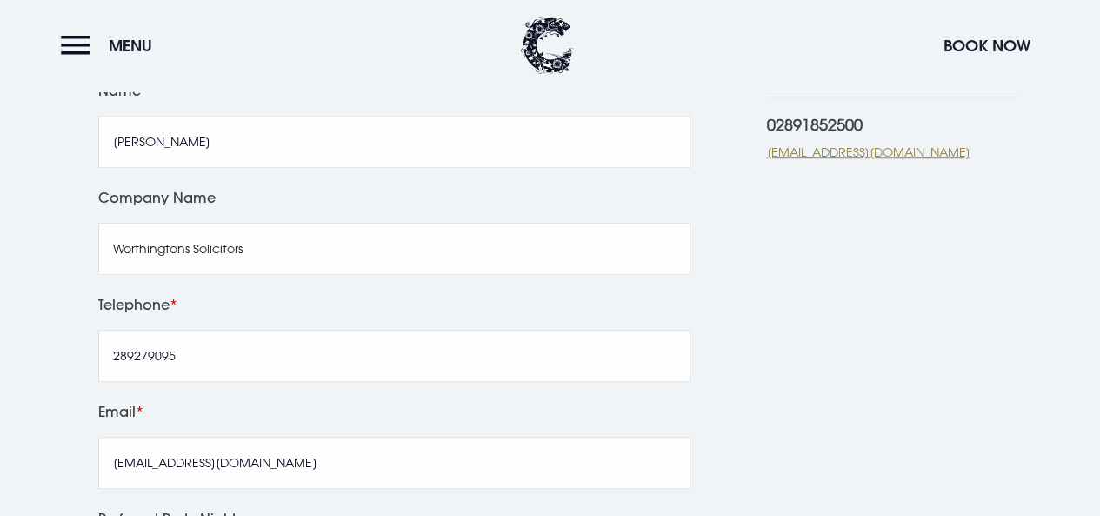 The width and height of the screenshot is (1100, 516). Describe the element at coordinates (987, 45) in the screenshot. I see `button: Book Now` at that location.